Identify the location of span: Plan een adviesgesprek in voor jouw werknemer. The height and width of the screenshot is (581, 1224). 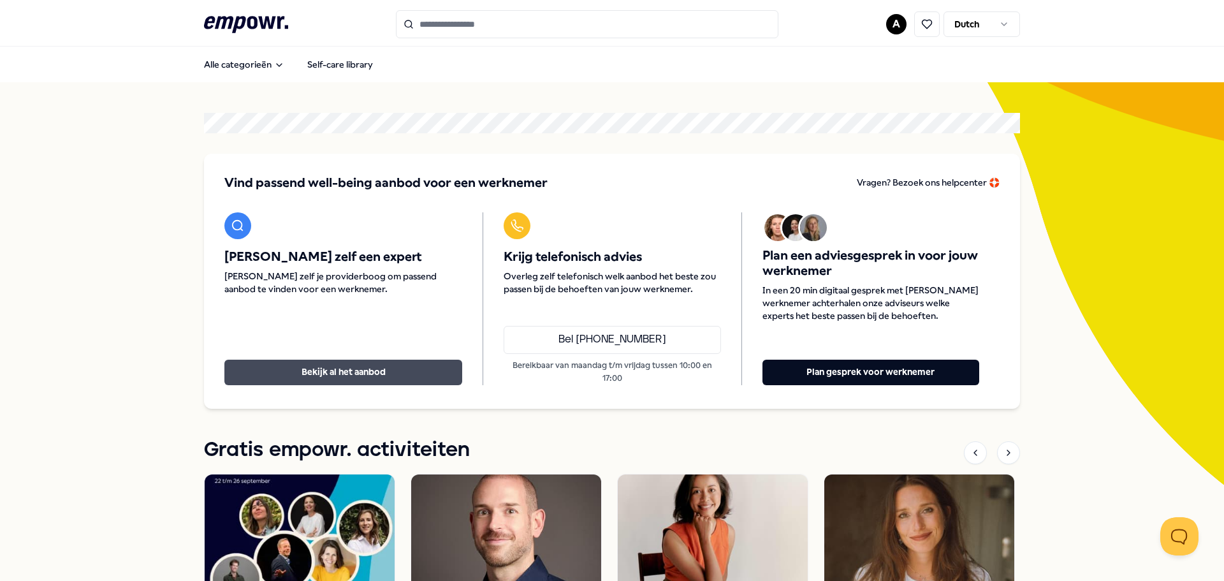
(871, 263).